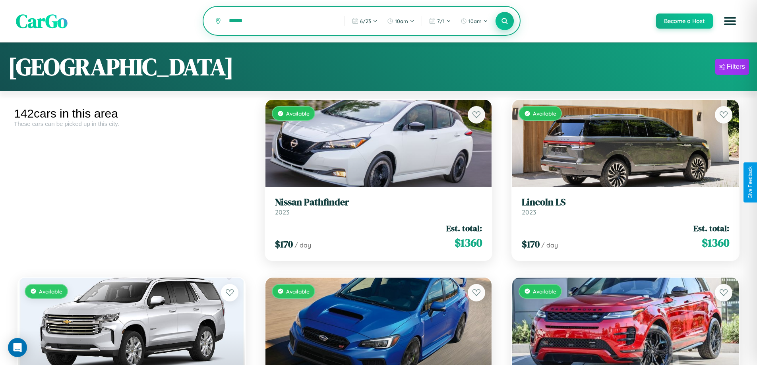  I want to click on div: Open Intercom Messenger, so click(17, 348).